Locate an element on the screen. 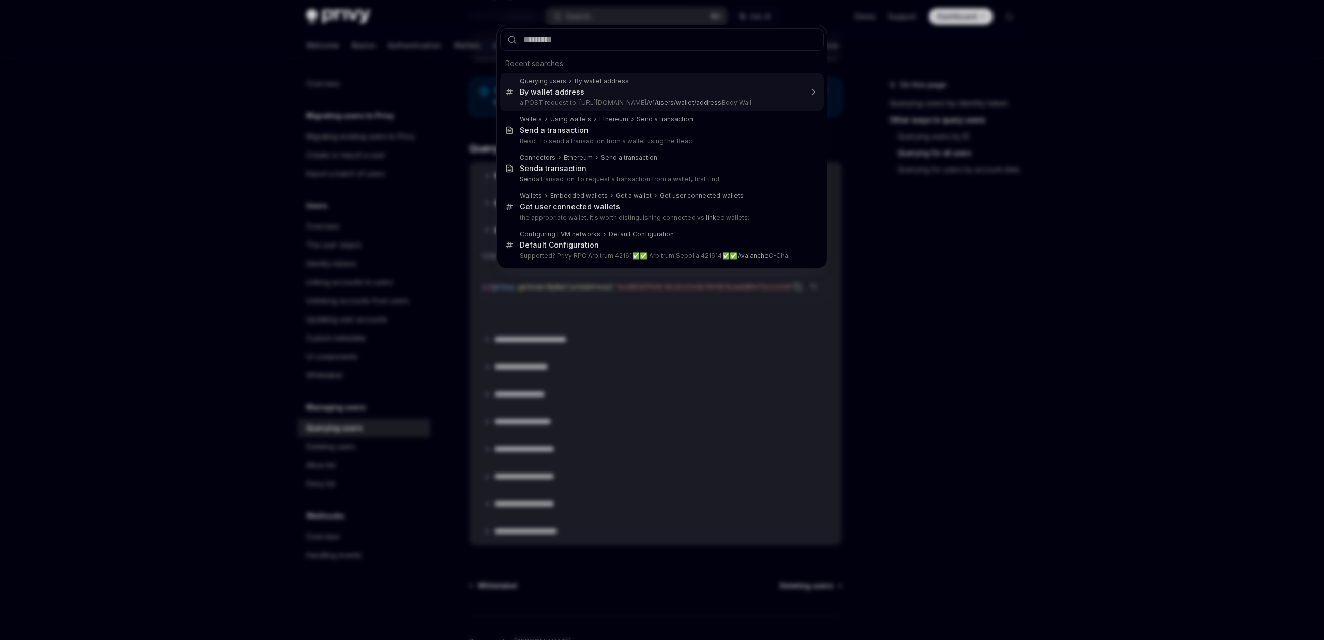 The height and width of the screenshot is (640, 1324). p: the appropriate wallet. It's worth distinguishing connected vs. ed wallets: is located at coordinates (661, 218).